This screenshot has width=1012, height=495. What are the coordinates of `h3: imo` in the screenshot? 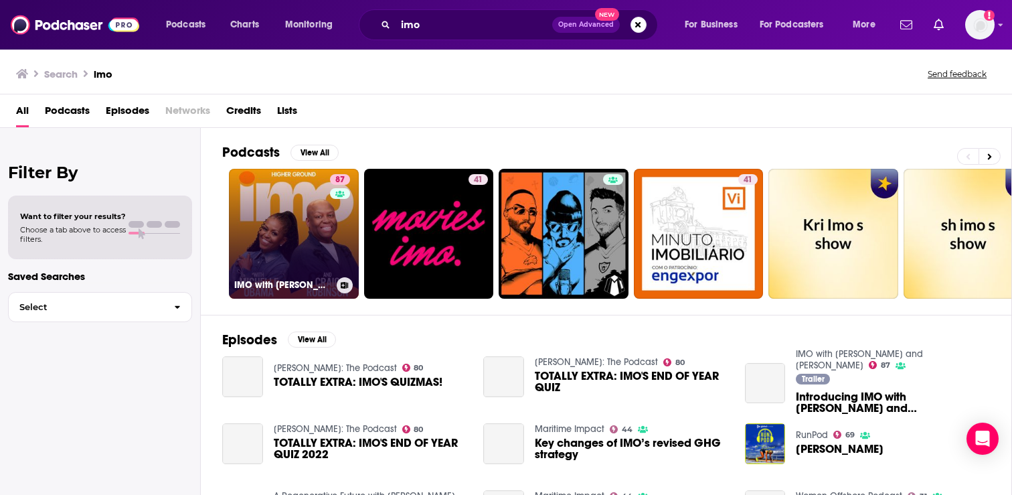 It's located at (103, 74).